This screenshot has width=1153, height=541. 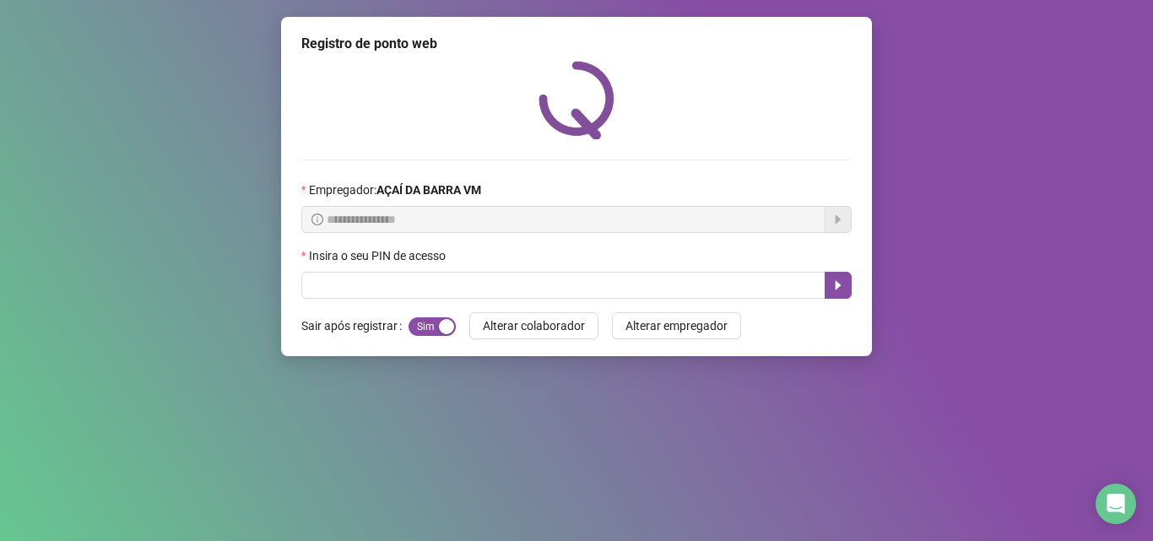 What do you see at coordinates (533, 326) in the screenshot?
I see `button: Alterar colaborador` at bounding box center [533, 326].